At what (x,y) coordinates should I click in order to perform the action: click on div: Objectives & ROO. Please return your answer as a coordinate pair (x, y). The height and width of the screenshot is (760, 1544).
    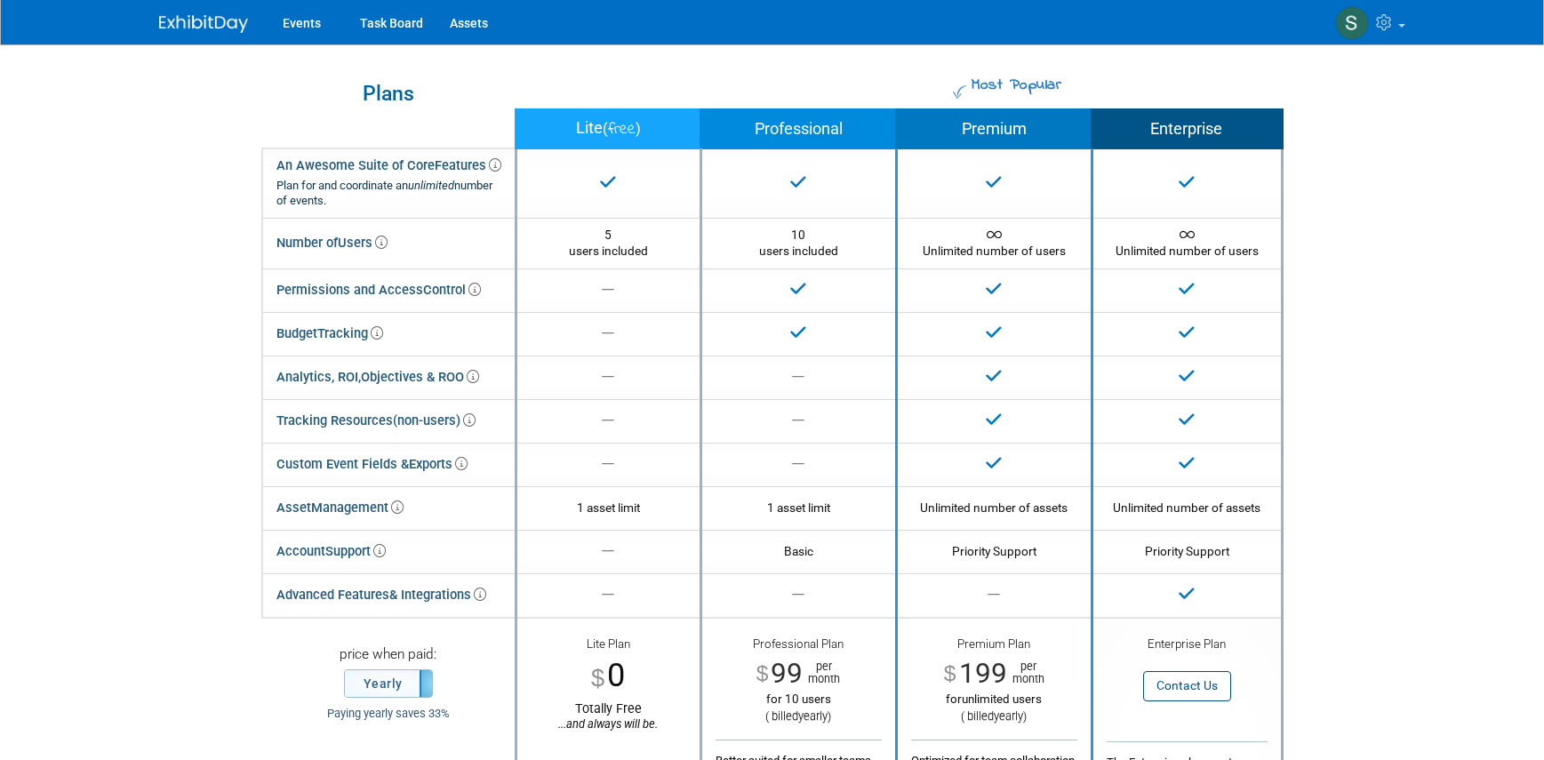
    Looking at the image, I should click on (378, 377).